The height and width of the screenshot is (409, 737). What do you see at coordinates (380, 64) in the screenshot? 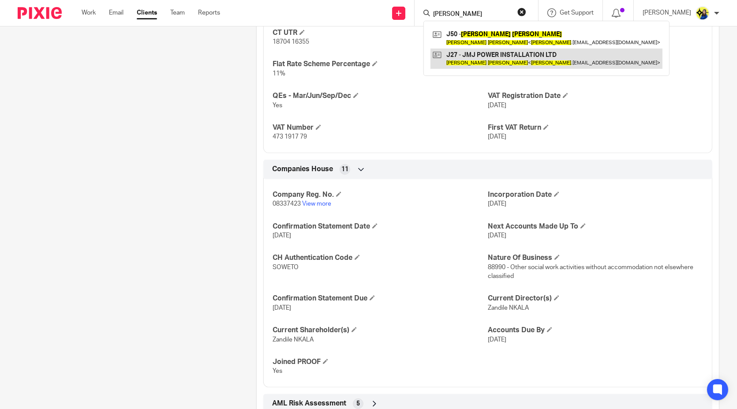
I see `h4: Flat Rate Scheme Percentage` at bounding box center [380, 64].